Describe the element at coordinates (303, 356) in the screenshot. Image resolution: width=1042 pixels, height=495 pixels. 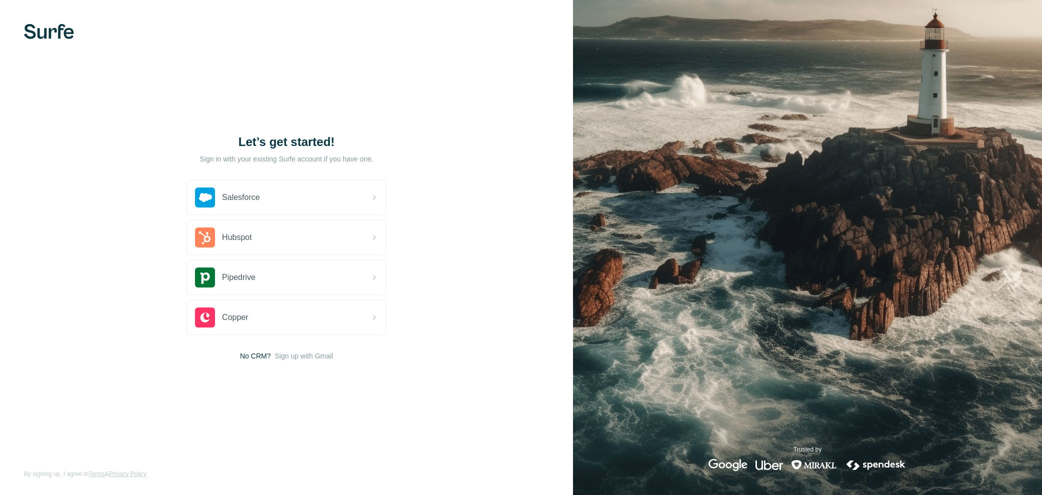
I see `button: Sign up with Gmail` at that location.